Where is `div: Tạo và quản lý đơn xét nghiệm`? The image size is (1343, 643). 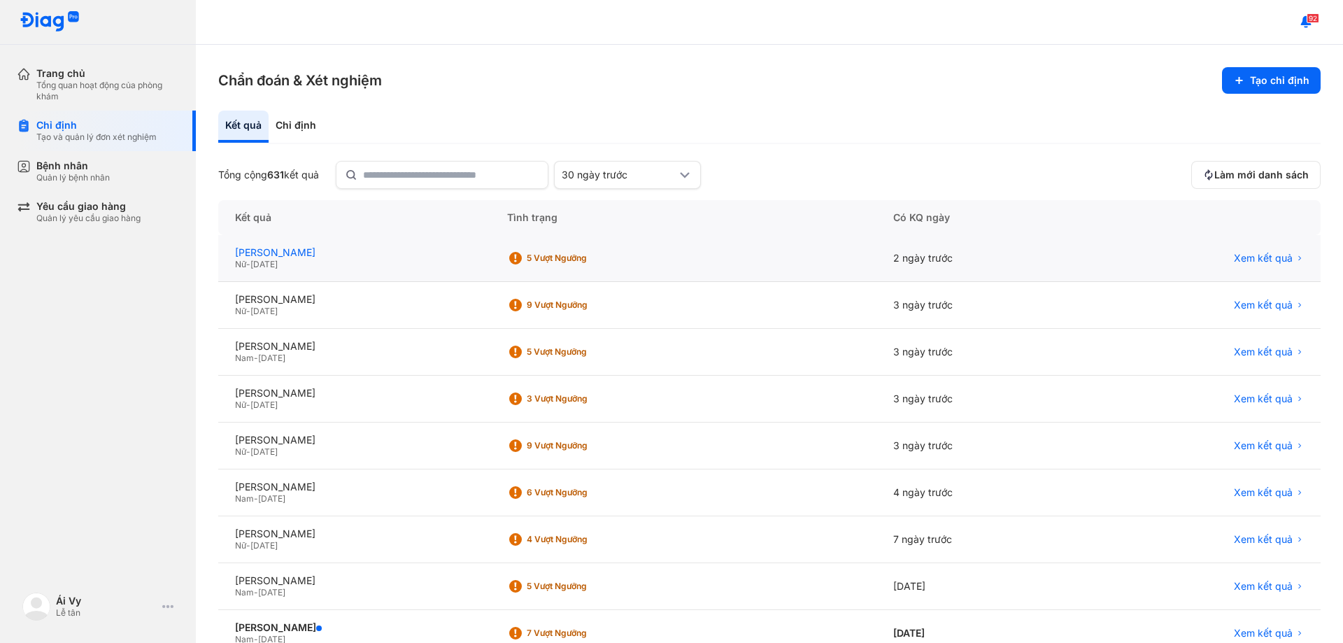 div: Tạo và quản lý đơn xét nghiệm is located at coordinates (97, 137).